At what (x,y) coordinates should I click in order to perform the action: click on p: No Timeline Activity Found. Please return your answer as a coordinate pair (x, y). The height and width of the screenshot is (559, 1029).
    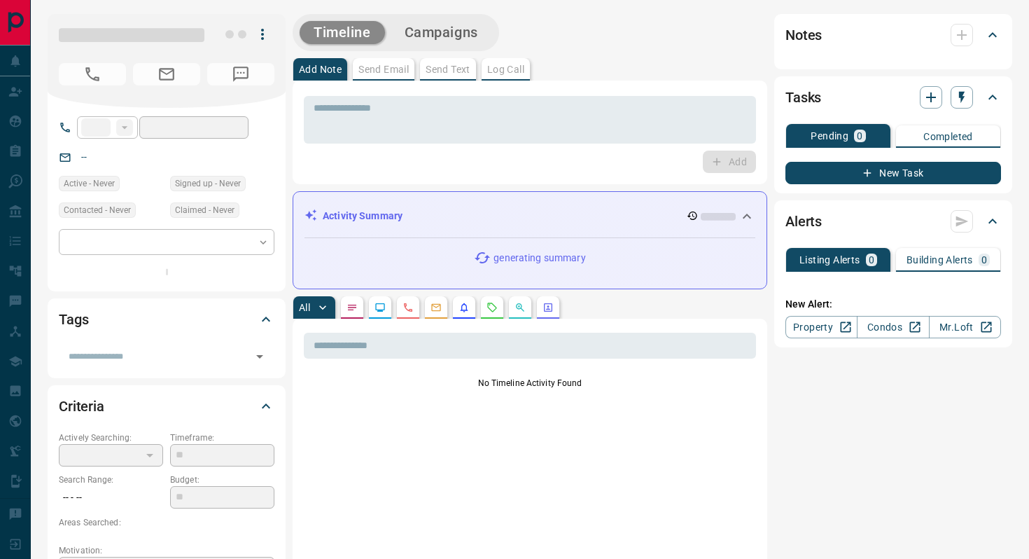
    Looking at the image, I should click on (530, 383).